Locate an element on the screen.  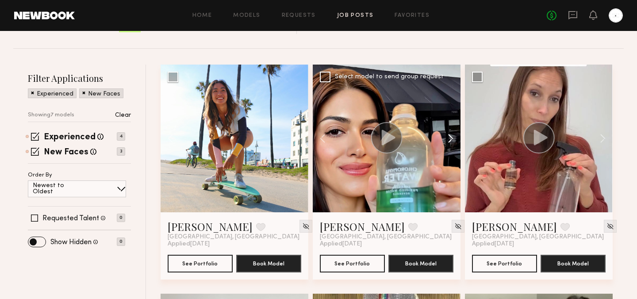
a: Models is located at coordinates (246, 15).